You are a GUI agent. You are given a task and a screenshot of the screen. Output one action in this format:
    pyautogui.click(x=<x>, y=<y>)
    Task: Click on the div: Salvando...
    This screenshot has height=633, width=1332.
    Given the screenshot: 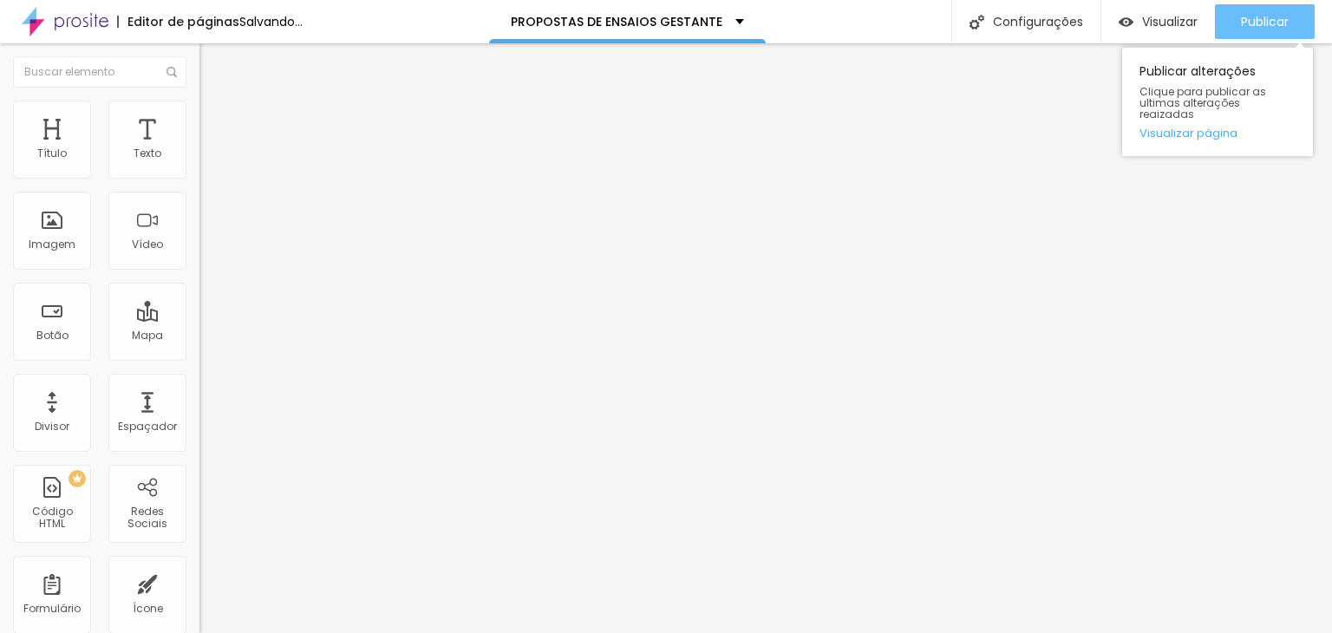 What is the action you would take?
    pyautogui.click(x=271, y=22)
    